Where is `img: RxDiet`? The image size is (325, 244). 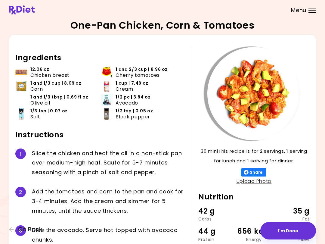 img: RxDiet is located at coordinates (22, 10).